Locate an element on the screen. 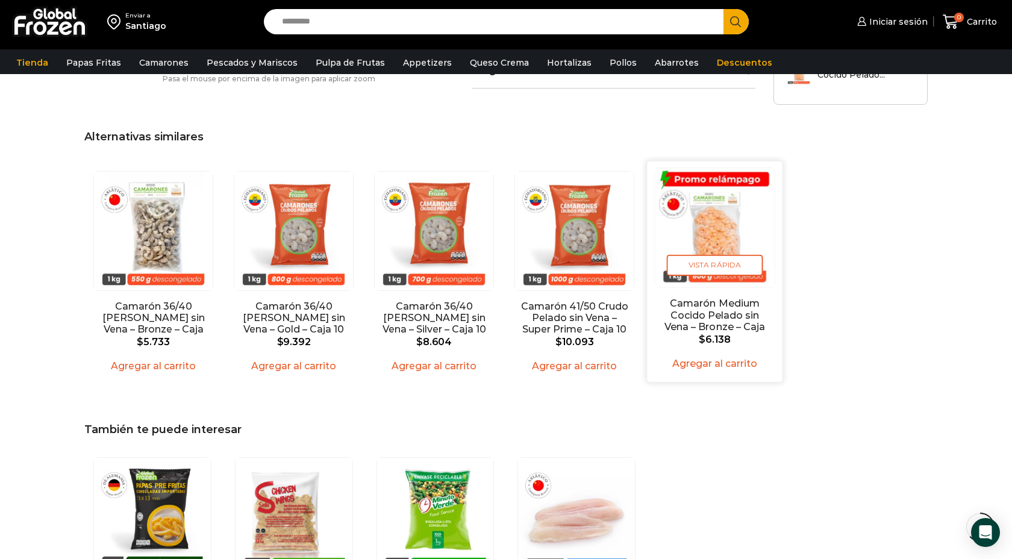 The image size is (1012, 559). div: 2 / 5 is located at coordinates (293, 275).